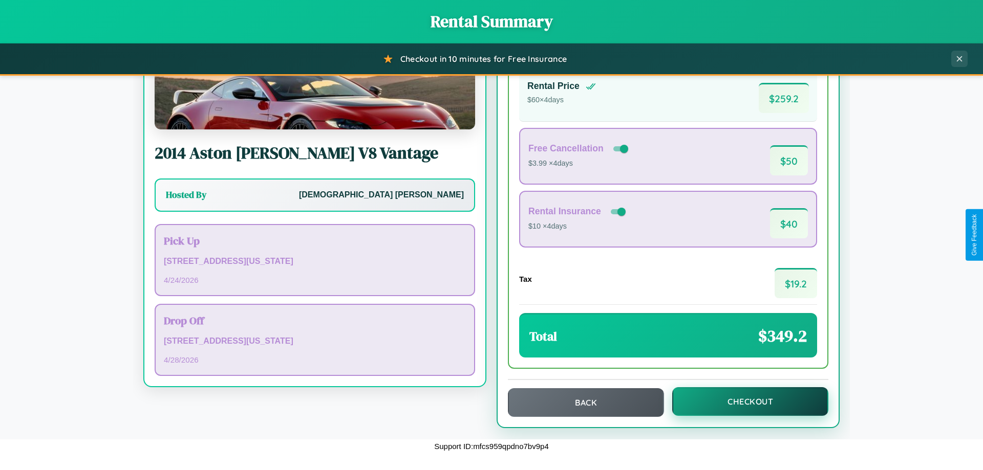  What do you see at coordinates (782, 336) in the screenshot?
I see `span: $ 349.2` at bounding box center [782, 336].